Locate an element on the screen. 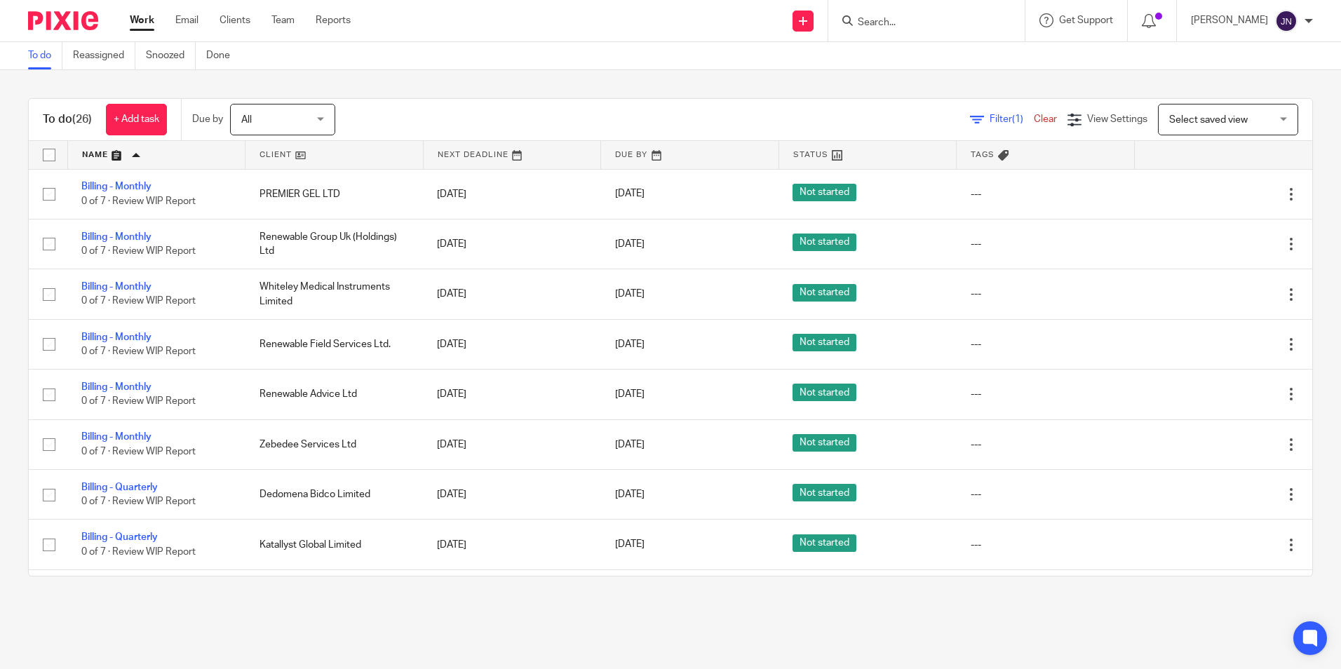 The width and height of the screenshot is (1341, 669). span: Select saved view is located at coordinates (1208, 120).